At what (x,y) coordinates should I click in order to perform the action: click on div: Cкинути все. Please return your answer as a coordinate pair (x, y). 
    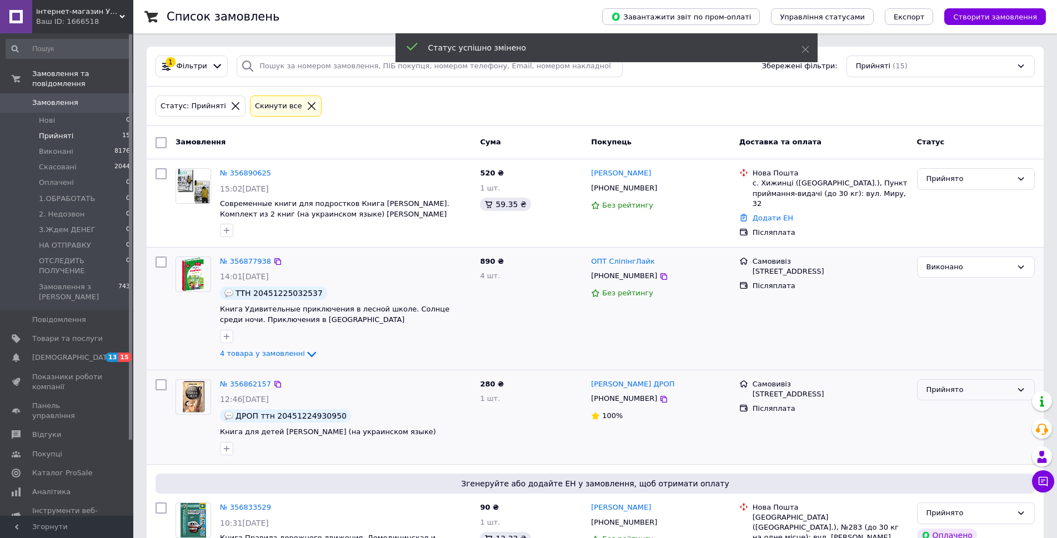
    Looking at the image, I should click on (278, 106).